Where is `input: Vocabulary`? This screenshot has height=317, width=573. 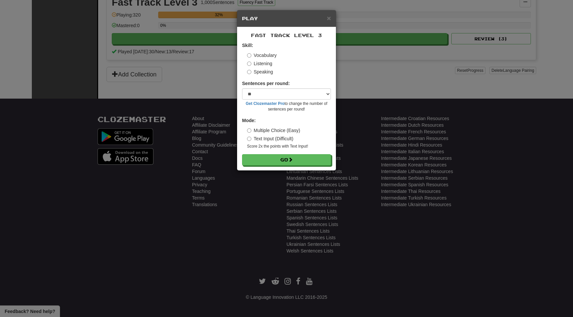
input: Vocabulary is located at coordinates (249, 55).